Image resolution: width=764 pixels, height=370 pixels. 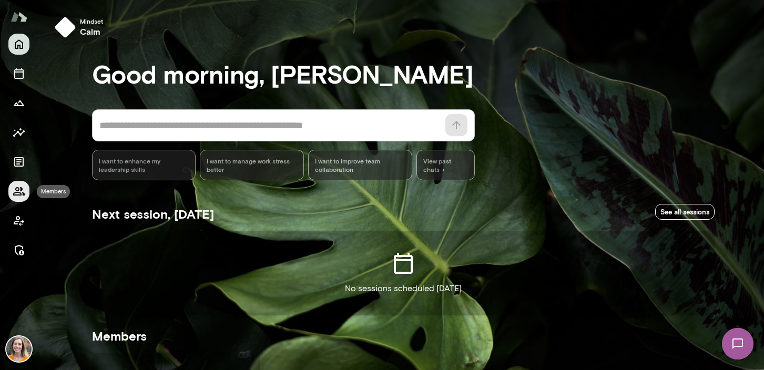 What do you see at coordinates (144, 165) in the screenshot?
I see `span: I want to enhance my leadership skills` at bounding box center [144, 165].